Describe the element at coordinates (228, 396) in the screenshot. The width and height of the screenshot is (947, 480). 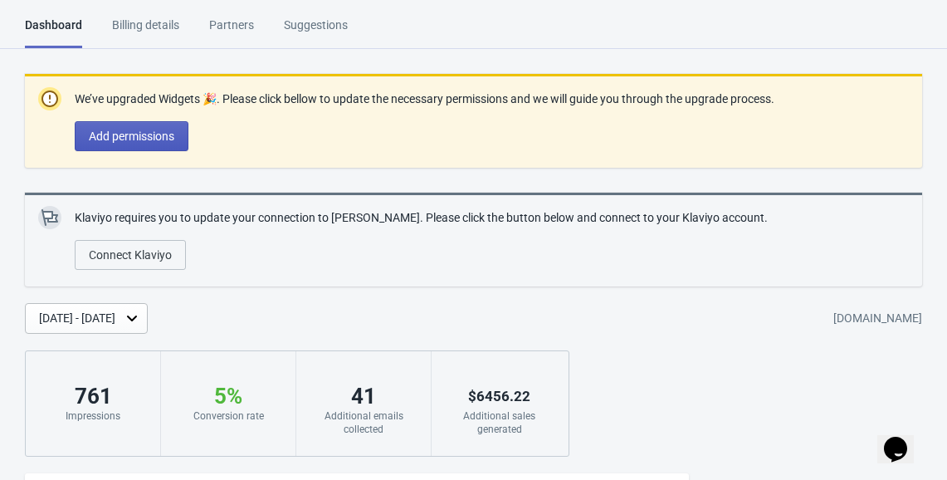
I see `div: 5 %` at that location.